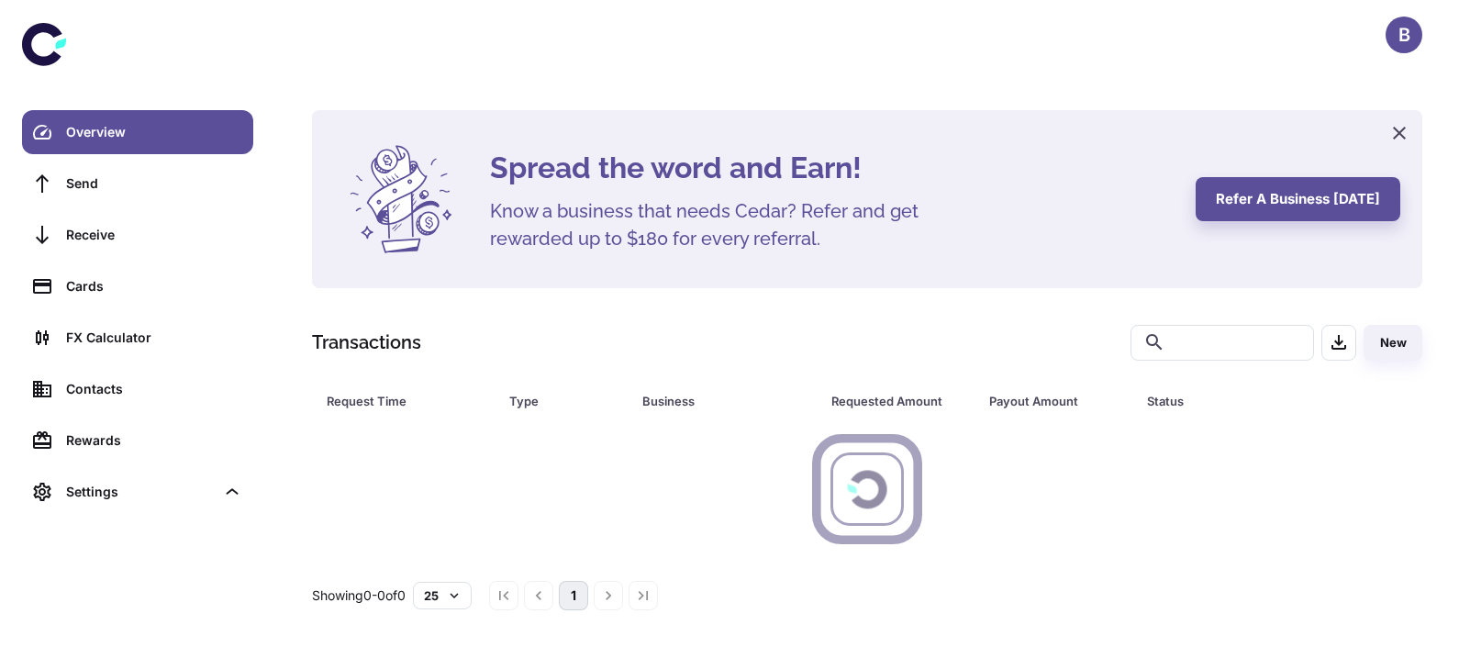  What do you see at coordinates (1404, 35) in the screenshot?
I see `button: B` at bounding box center [1404, 35].